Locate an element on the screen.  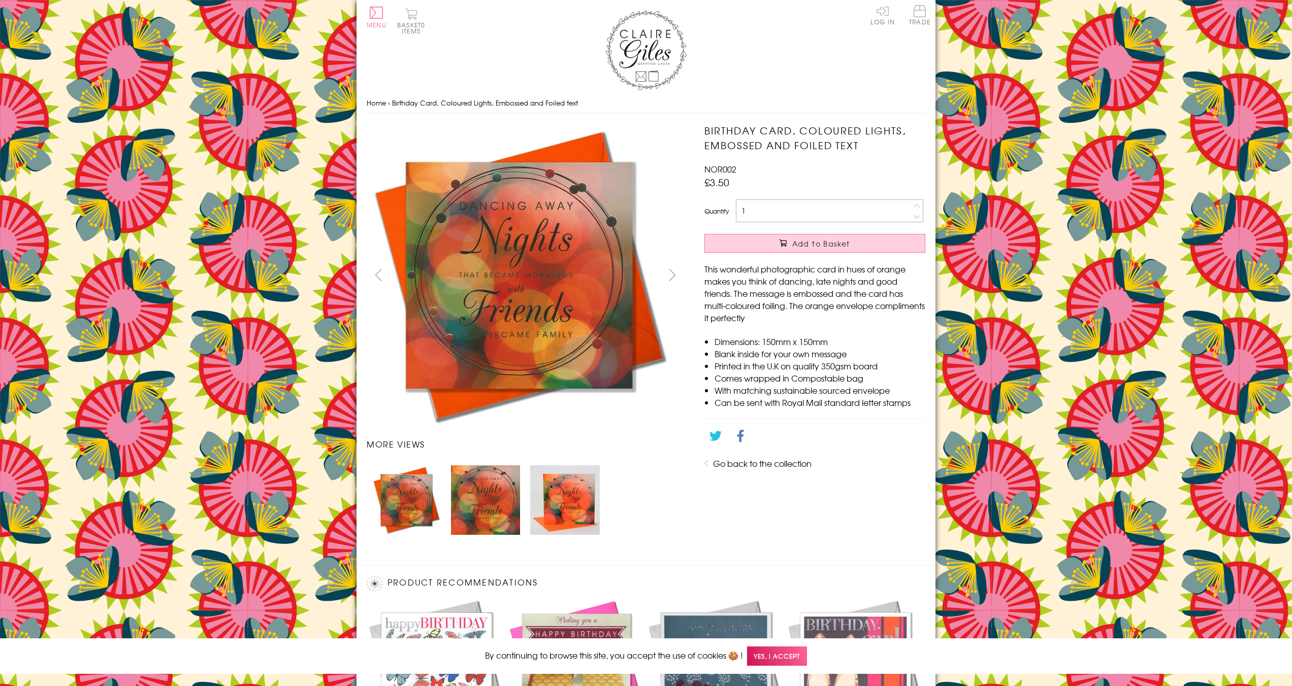
li: Carousel Page 3 is located at coordinates (565, 500).